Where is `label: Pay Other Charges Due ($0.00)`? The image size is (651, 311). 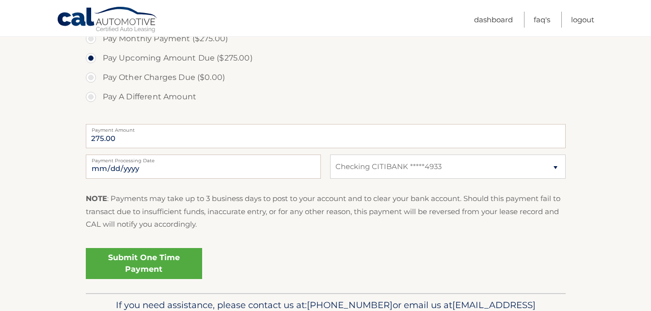
label: Pay Other Charges Due ($0.00) is located at coordinates (326, 78).